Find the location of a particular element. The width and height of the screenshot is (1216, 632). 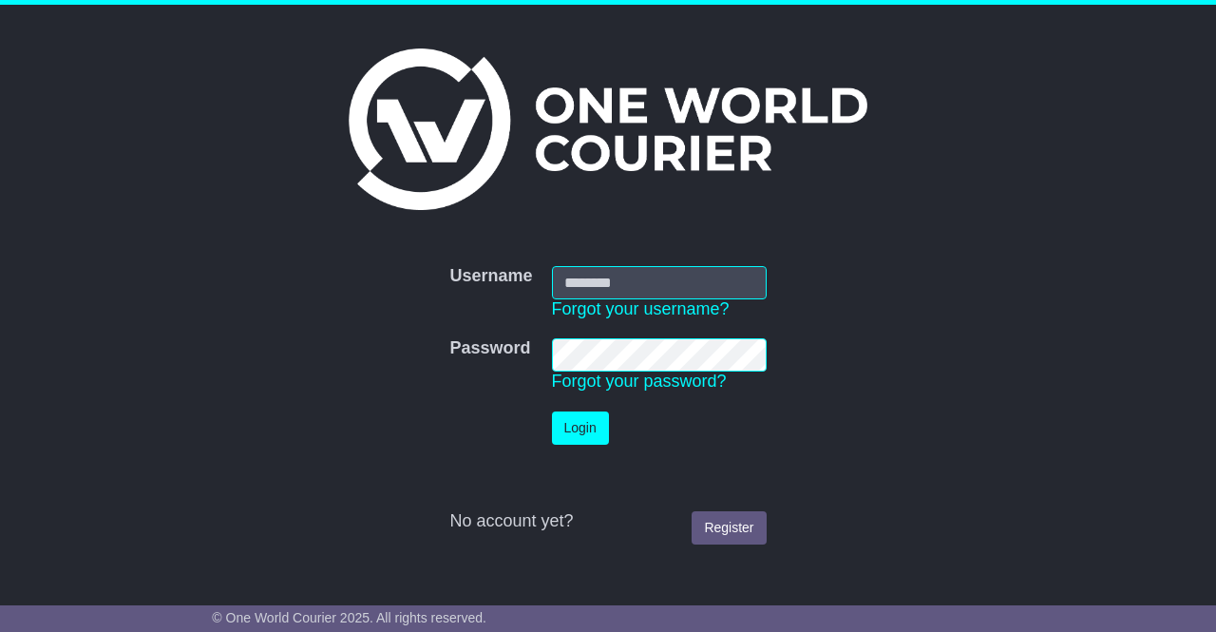

a: Forgot your username? is located at coordinates (640, 309).